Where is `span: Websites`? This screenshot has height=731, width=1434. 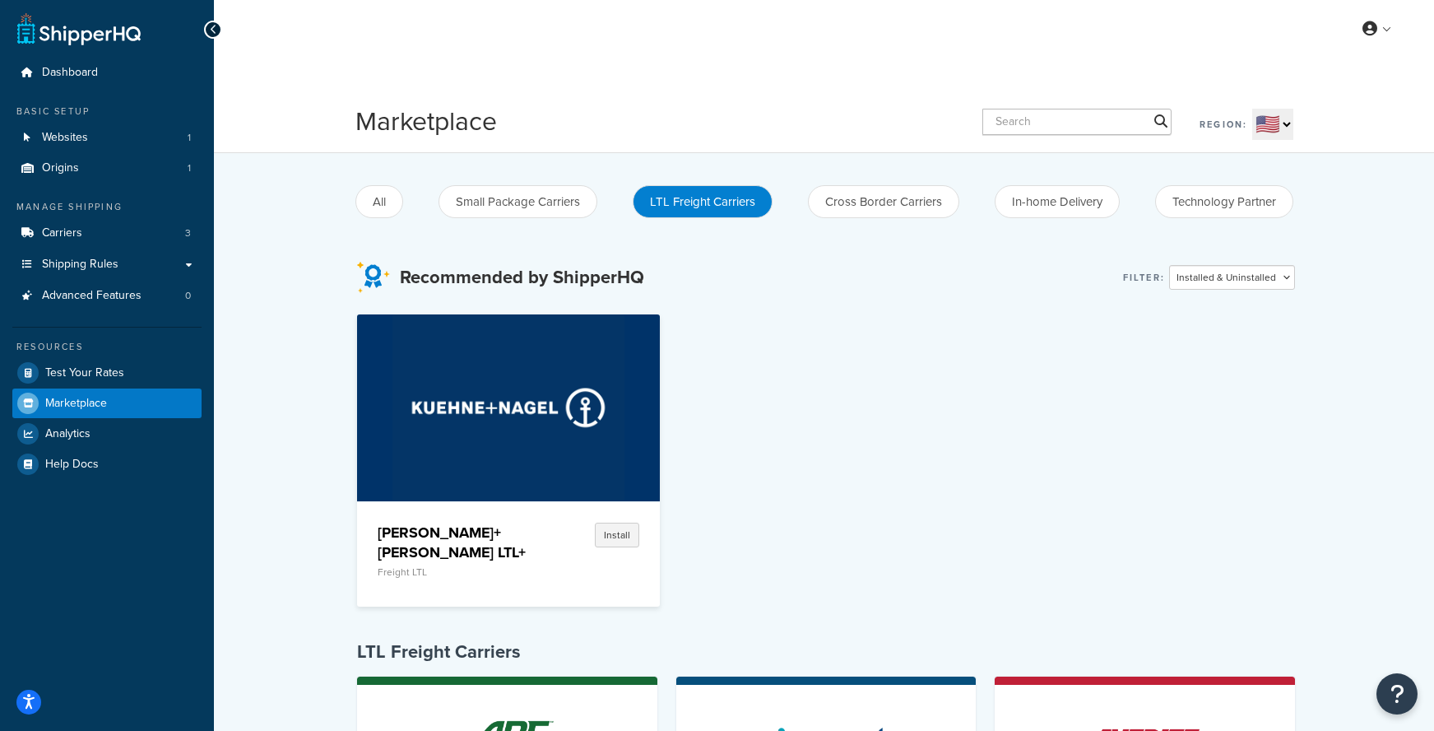
span: Websites is located at coordinates (65, 137).